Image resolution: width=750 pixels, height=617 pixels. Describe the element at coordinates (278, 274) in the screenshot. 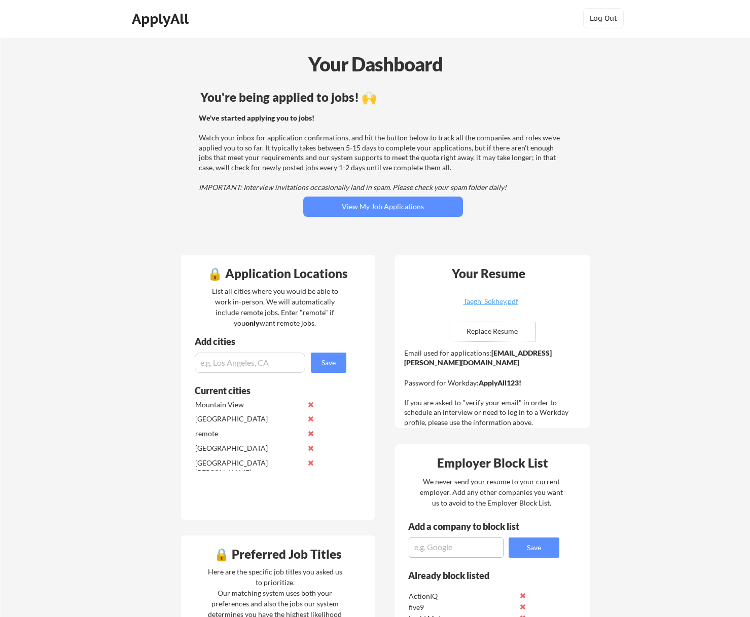

I see `div: 🔒 Application Locations` at that location.